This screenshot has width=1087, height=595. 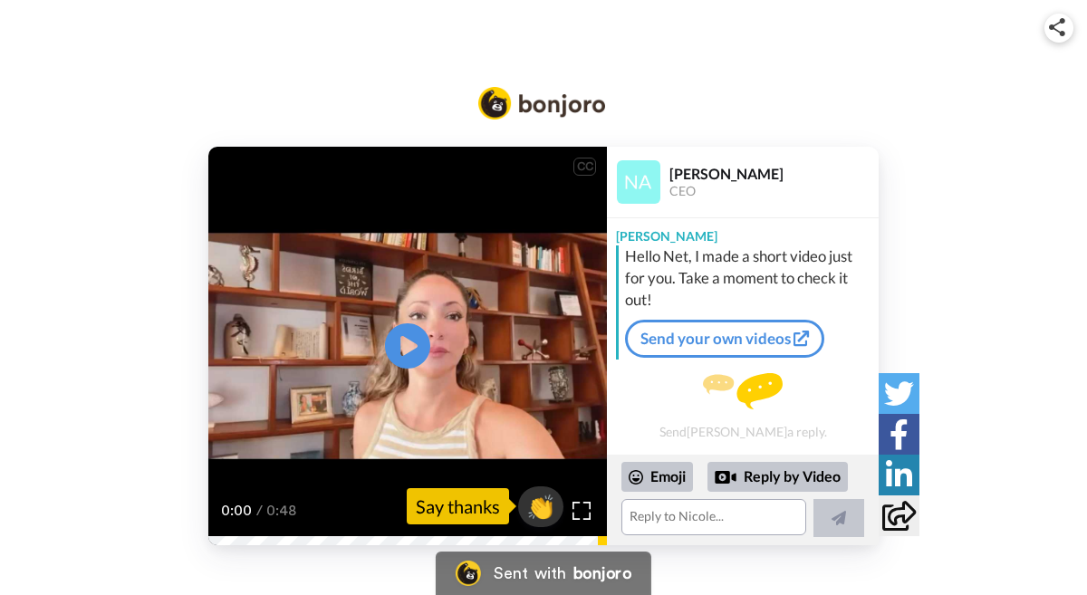 I want to click on span: 0:00, so click(x=236, y=511).